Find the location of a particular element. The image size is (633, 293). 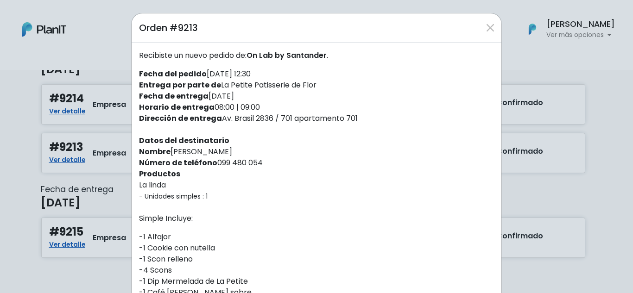

strong: Número de teléfono is located at coordinates (178, 163).